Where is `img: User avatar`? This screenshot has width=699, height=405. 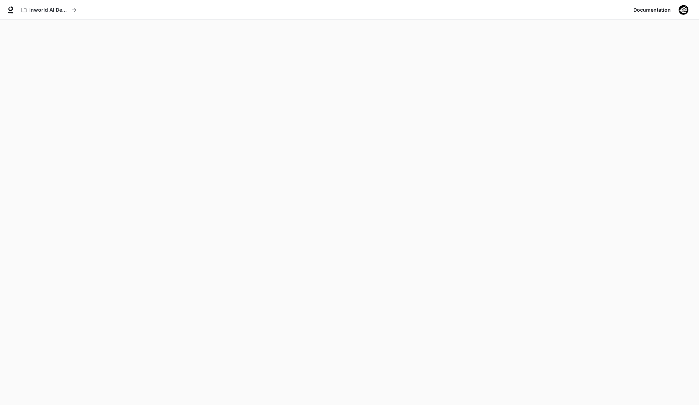 img: User avatar is located at coordinates (684, 10).